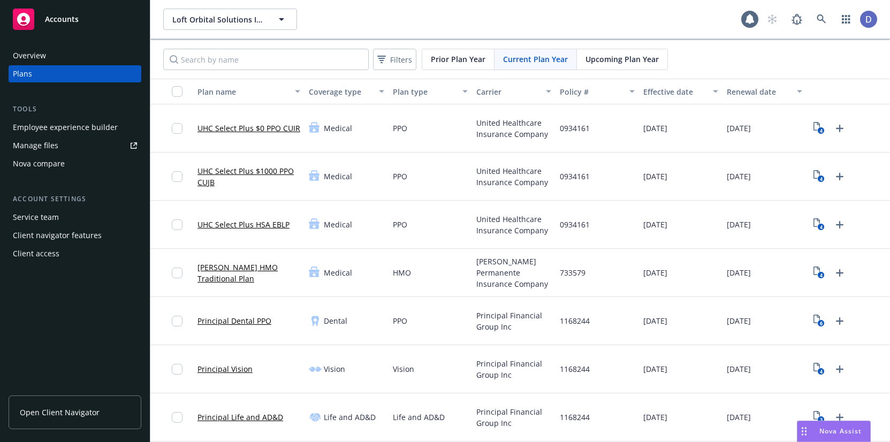  Describe the element at coordinates (249, 92) in the screenshot. I see `button: Plan name` at that location.